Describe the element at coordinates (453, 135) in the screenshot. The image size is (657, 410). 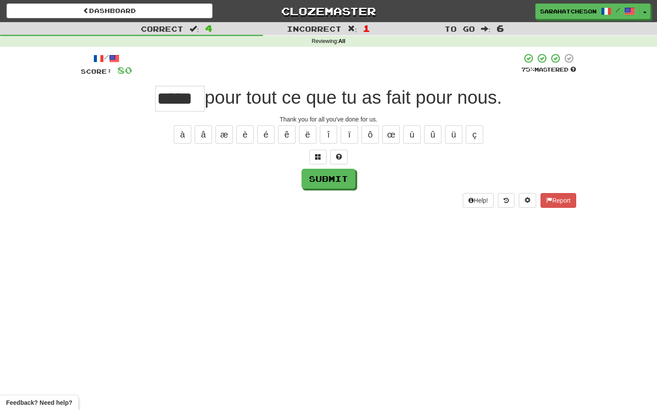
I see `button: ü` at that location.